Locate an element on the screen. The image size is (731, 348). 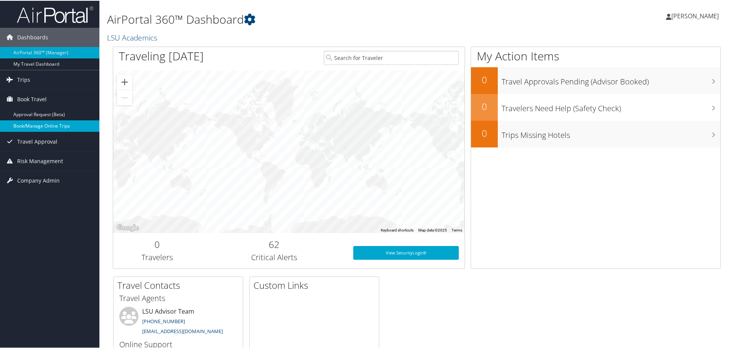
a: 0Trips Missing Hotels is located at coordinates (596, 133).